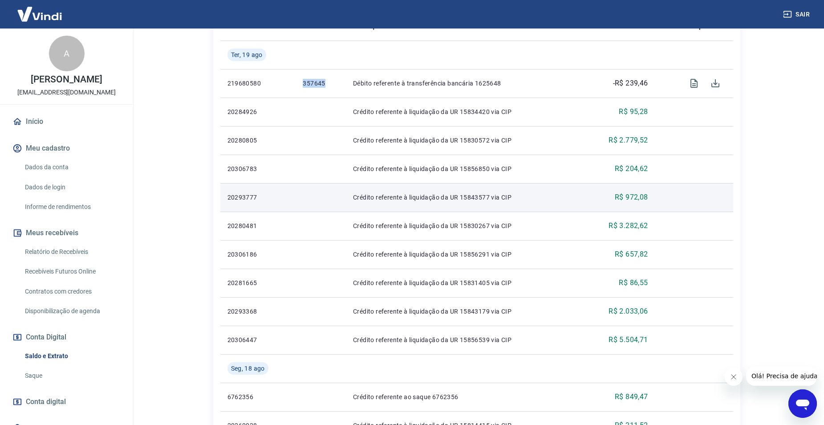  Describe the element at coordinates (258, 311) in the screenshot. I see `p: 20293368` at that location.